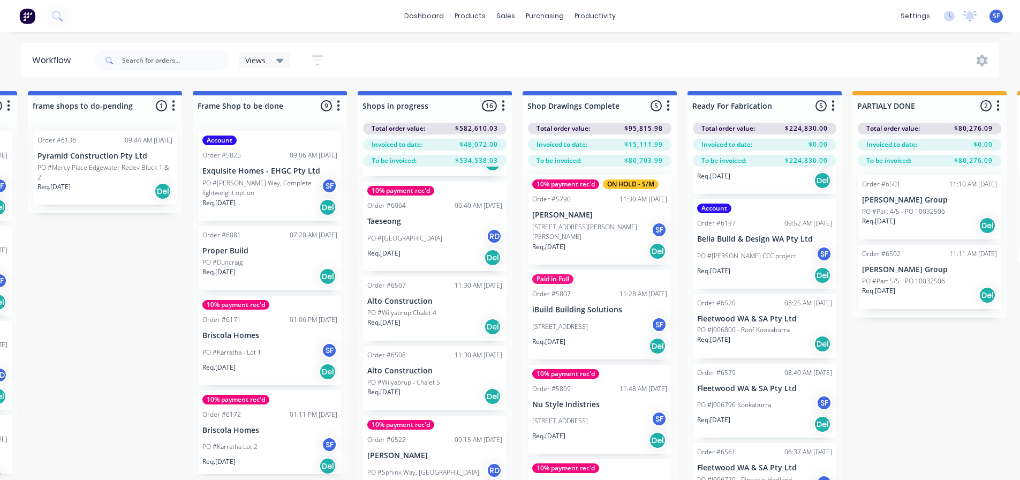  Describe the element at coordinates (387, 285) in the screenshot. I see `div: Order #6507` at that location.